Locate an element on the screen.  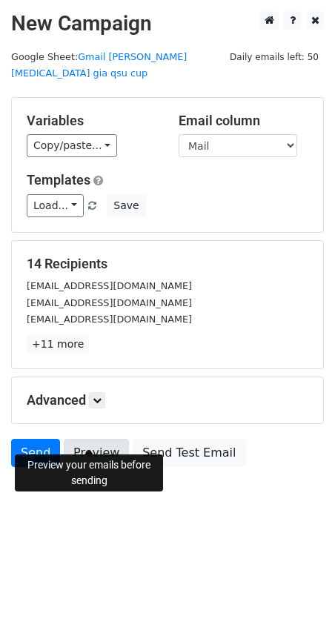
h5: Advanced is located at coordinates (168, 400).